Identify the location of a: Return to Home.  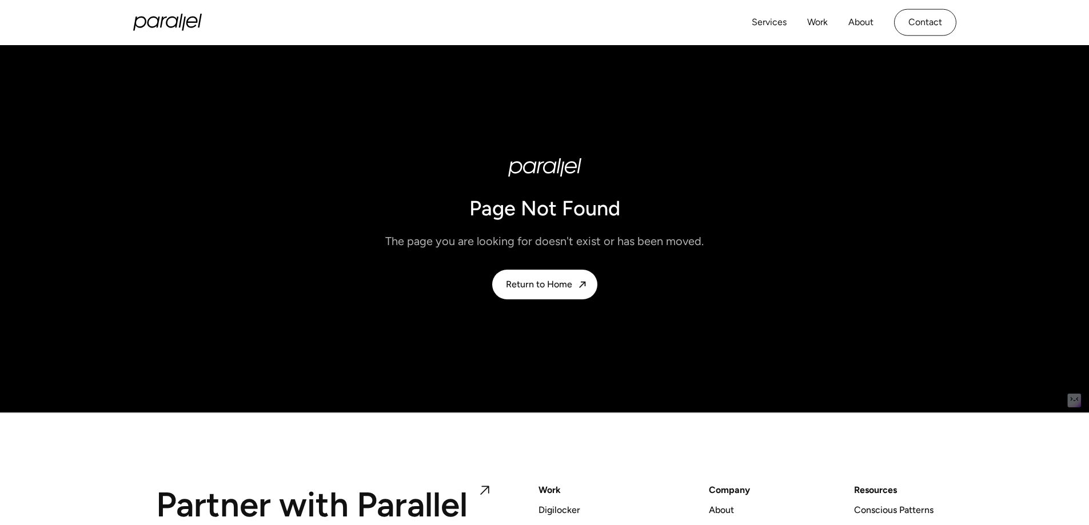
(545, 285).